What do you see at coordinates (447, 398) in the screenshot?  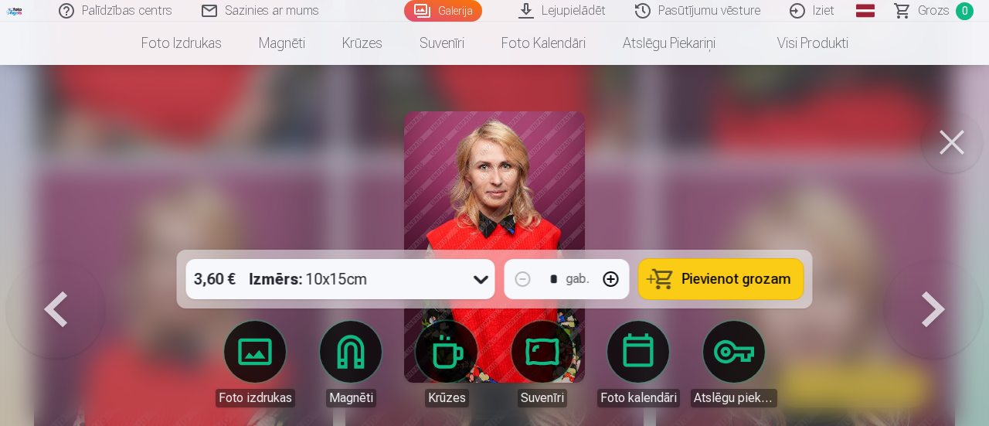 I see `div: Krūzes` at bounding box center [447, 398].